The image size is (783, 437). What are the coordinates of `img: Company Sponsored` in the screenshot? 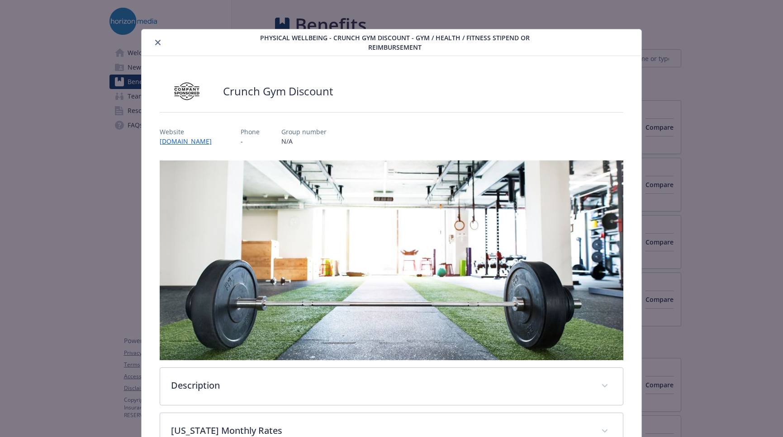 It's located at (187, 91).